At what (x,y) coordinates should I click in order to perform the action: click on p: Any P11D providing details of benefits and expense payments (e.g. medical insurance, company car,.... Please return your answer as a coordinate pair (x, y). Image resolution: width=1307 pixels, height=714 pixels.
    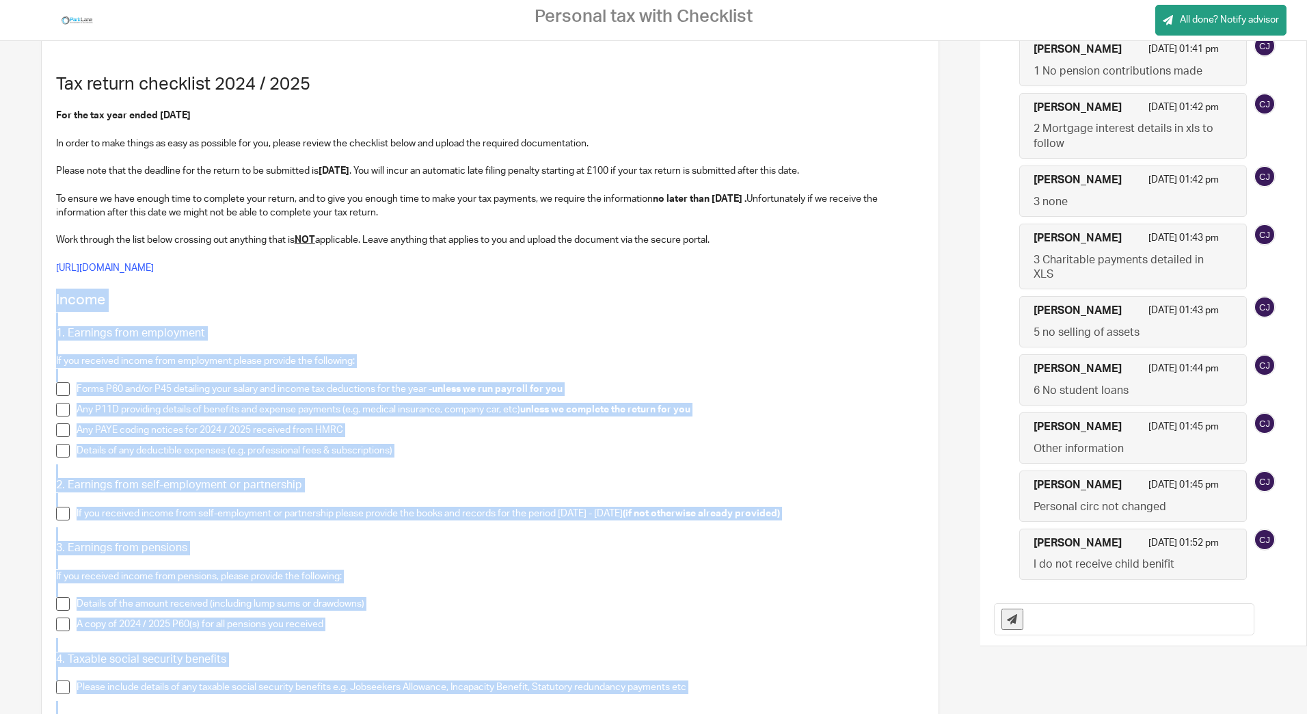
    Looking at the image, I should click on (500, 410).